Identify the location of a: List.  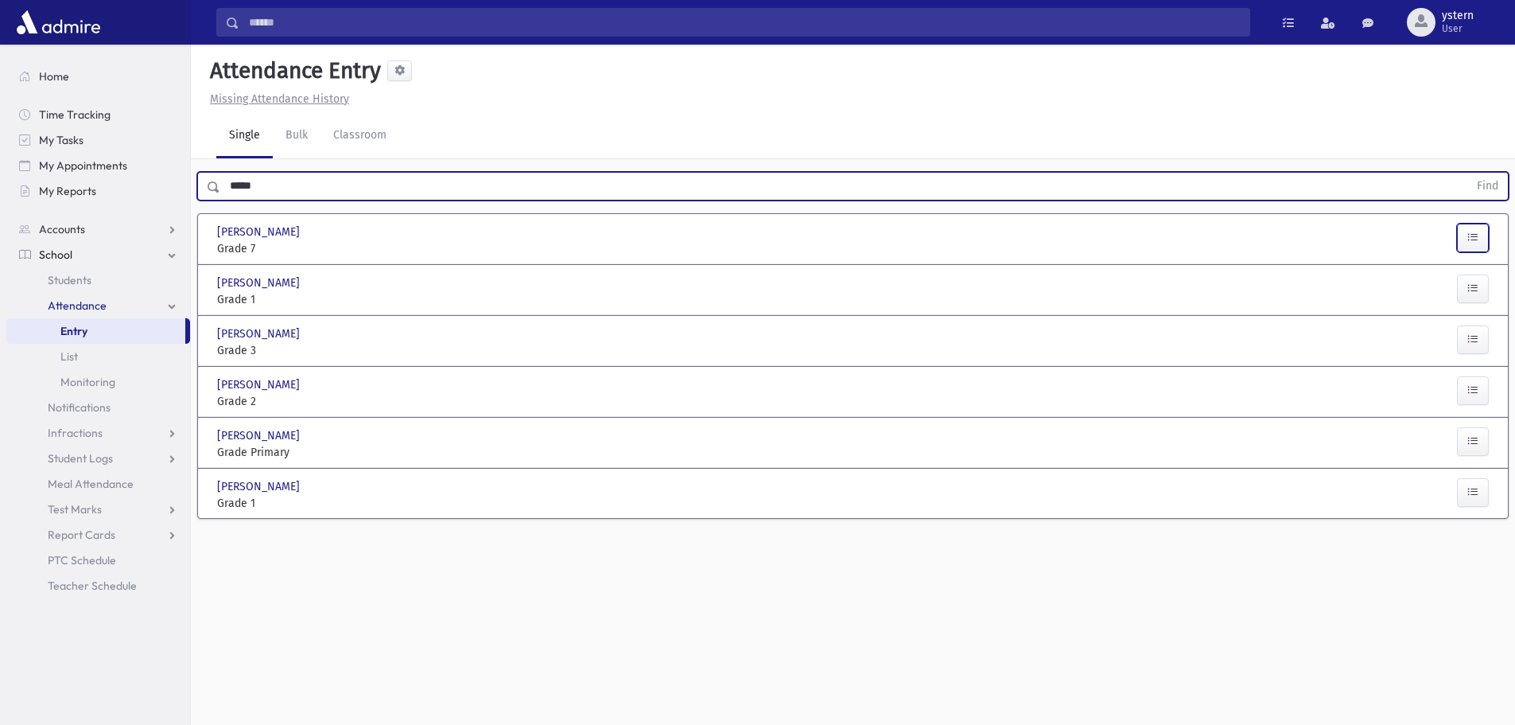
(98, 356).